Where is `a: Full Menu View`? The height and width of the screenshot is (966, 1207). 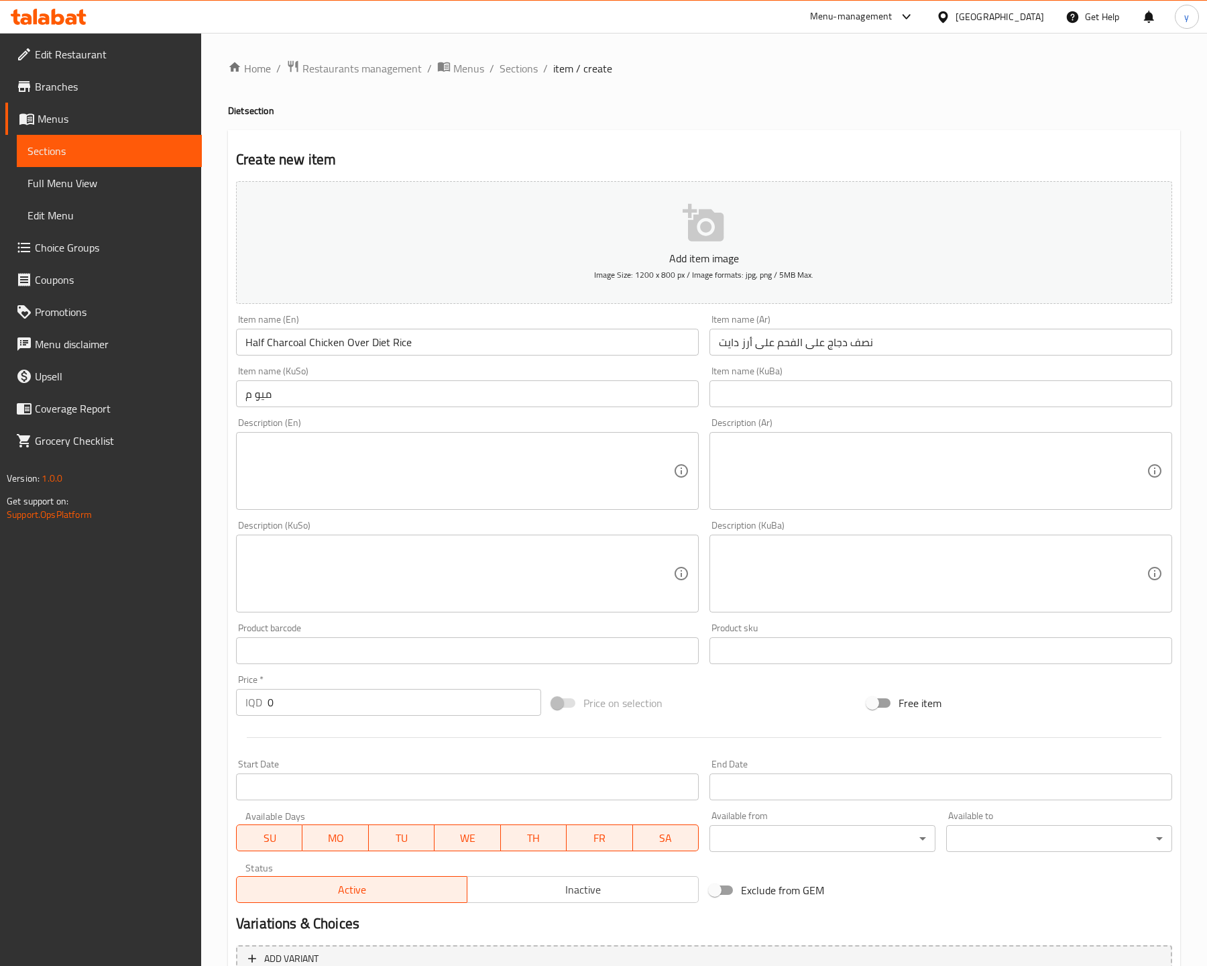 a: Full Menu View is located at coordinates (109, 183).